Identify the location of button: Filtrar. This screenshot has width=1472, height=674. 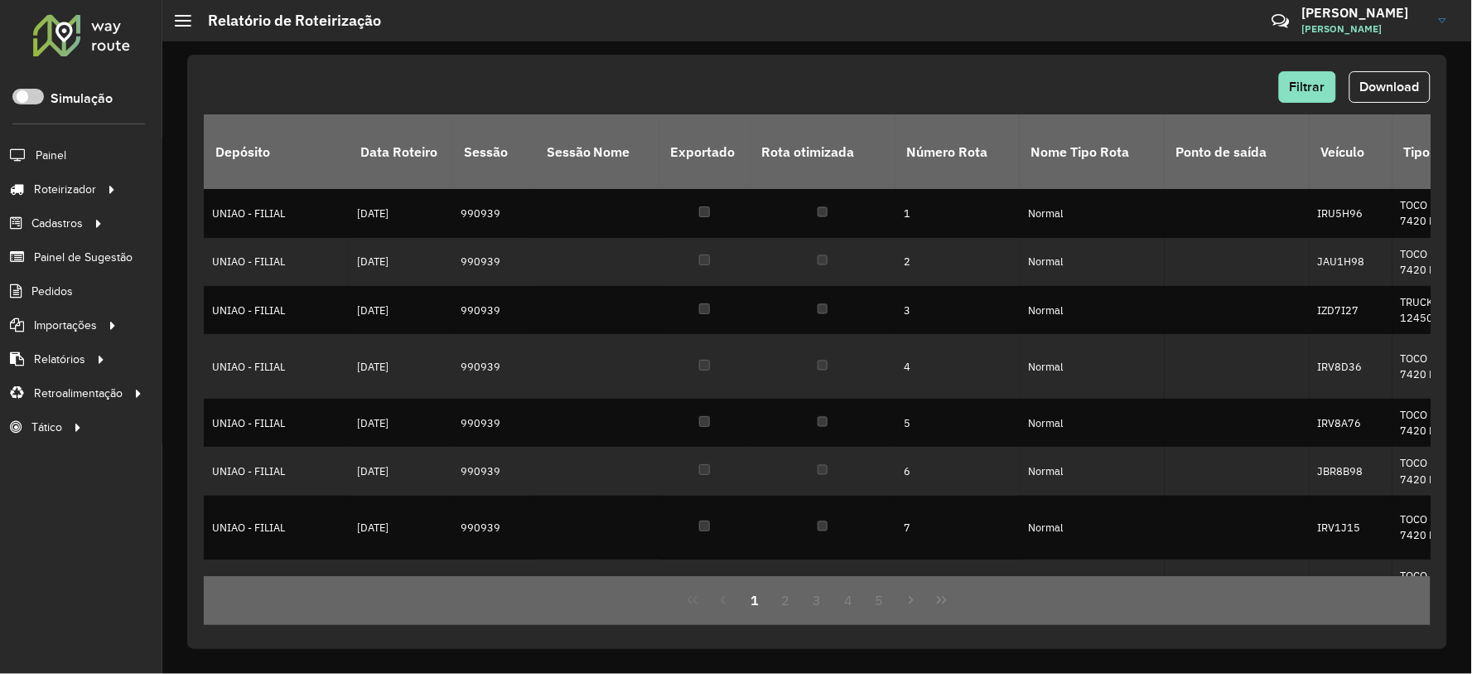
(1307, 87).